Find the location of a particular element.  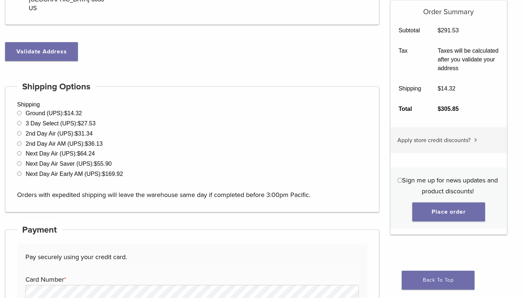

h5: Order Summary is located at coordinates (448, 8).